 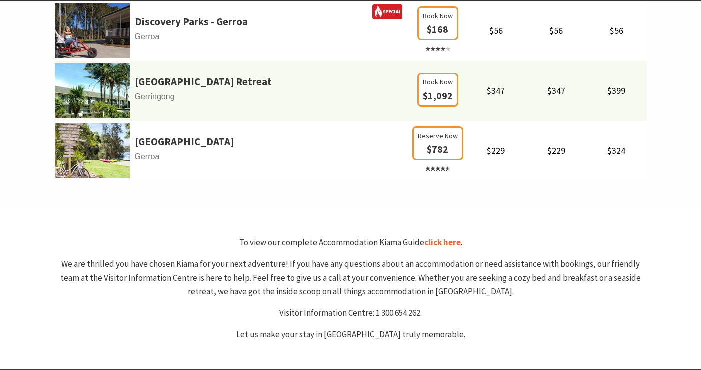 I want to click on span: Reserve Now, so click(x=438, y=136).